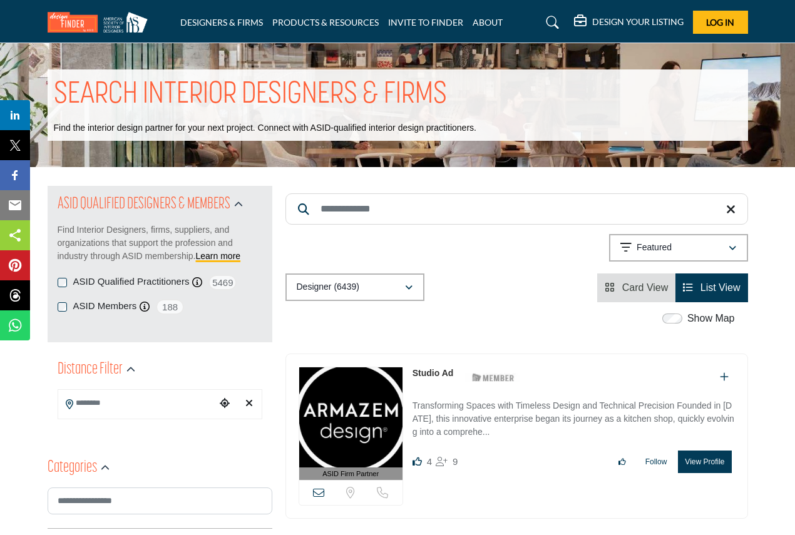 The image size is (795, 535). What do you see at coordinates (725, 377) in the screenshot?
I see `a: Add To List` at bounding box center [725, 377].